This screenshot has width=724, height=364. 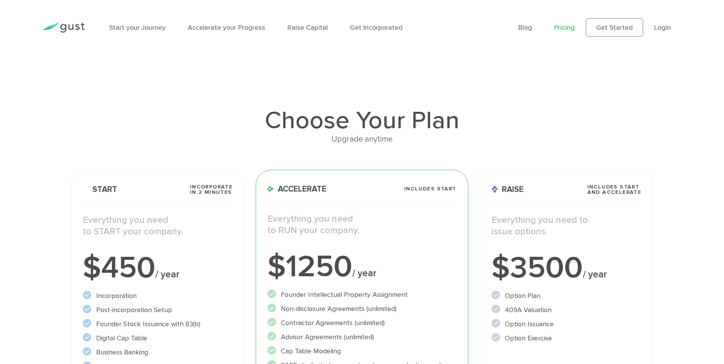 What do you see at coordinates (158, 338) in the screenshot?
I see `li: Digital Cap Table` at bounding box center [158, 338].